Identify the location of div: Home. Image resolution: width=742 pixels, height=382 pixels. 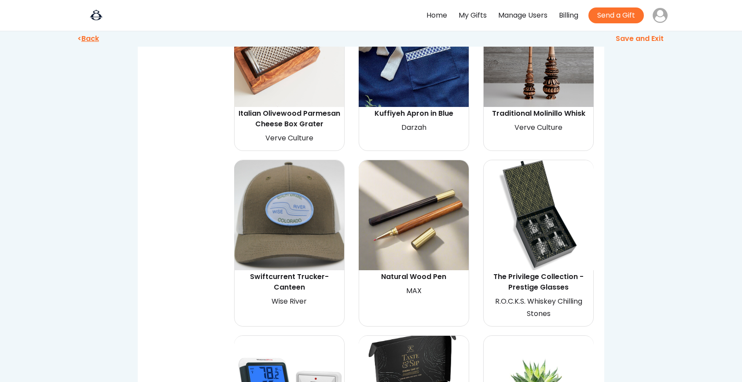
(436, 15).